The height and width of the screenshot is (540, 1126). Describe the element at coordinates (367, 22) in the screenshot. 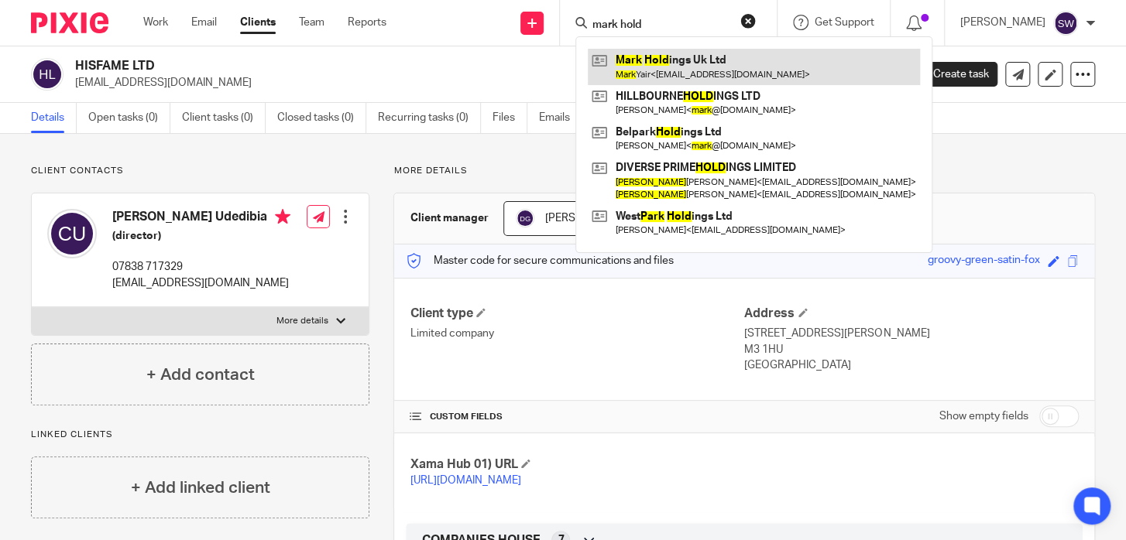

I see `a: Reports` at that location.